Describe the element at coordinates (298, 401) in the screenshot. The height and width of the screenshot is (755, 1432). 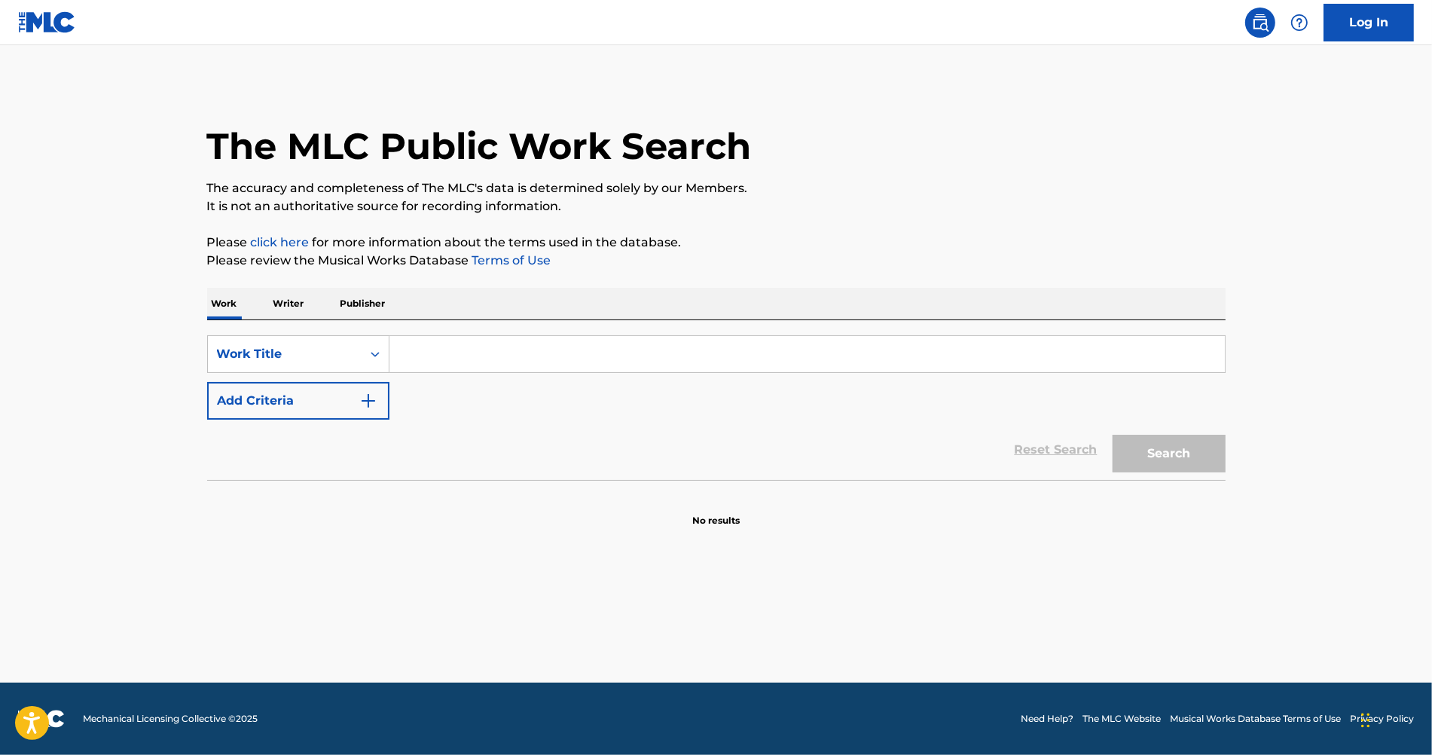
I see `button: Add Criteria` at that location.